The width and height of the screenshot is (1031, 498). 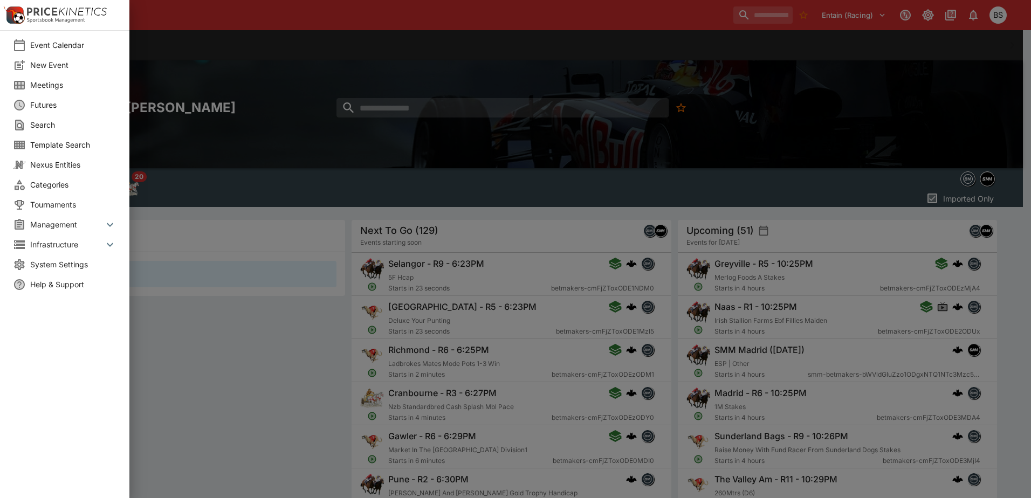 I want to click on span: Event Calendar, so click(x=73, y=45).